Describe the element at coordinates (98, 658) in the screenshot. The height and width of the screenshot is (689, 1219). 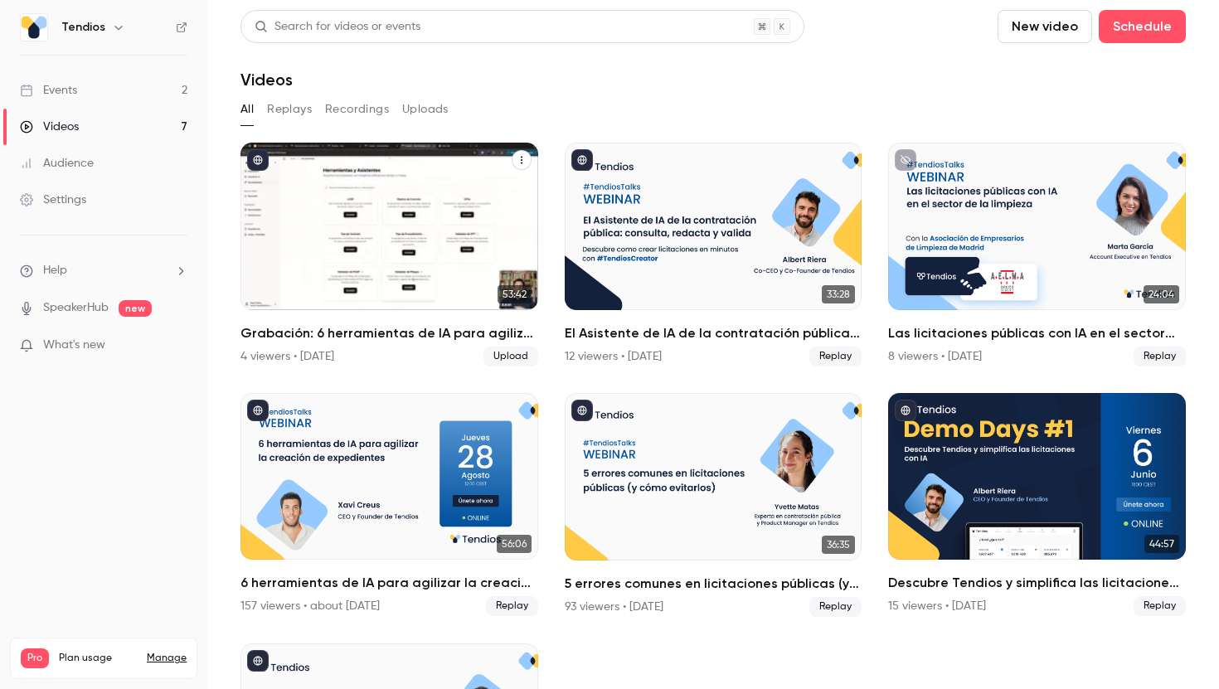
I see `span: Plan usage` at that location.